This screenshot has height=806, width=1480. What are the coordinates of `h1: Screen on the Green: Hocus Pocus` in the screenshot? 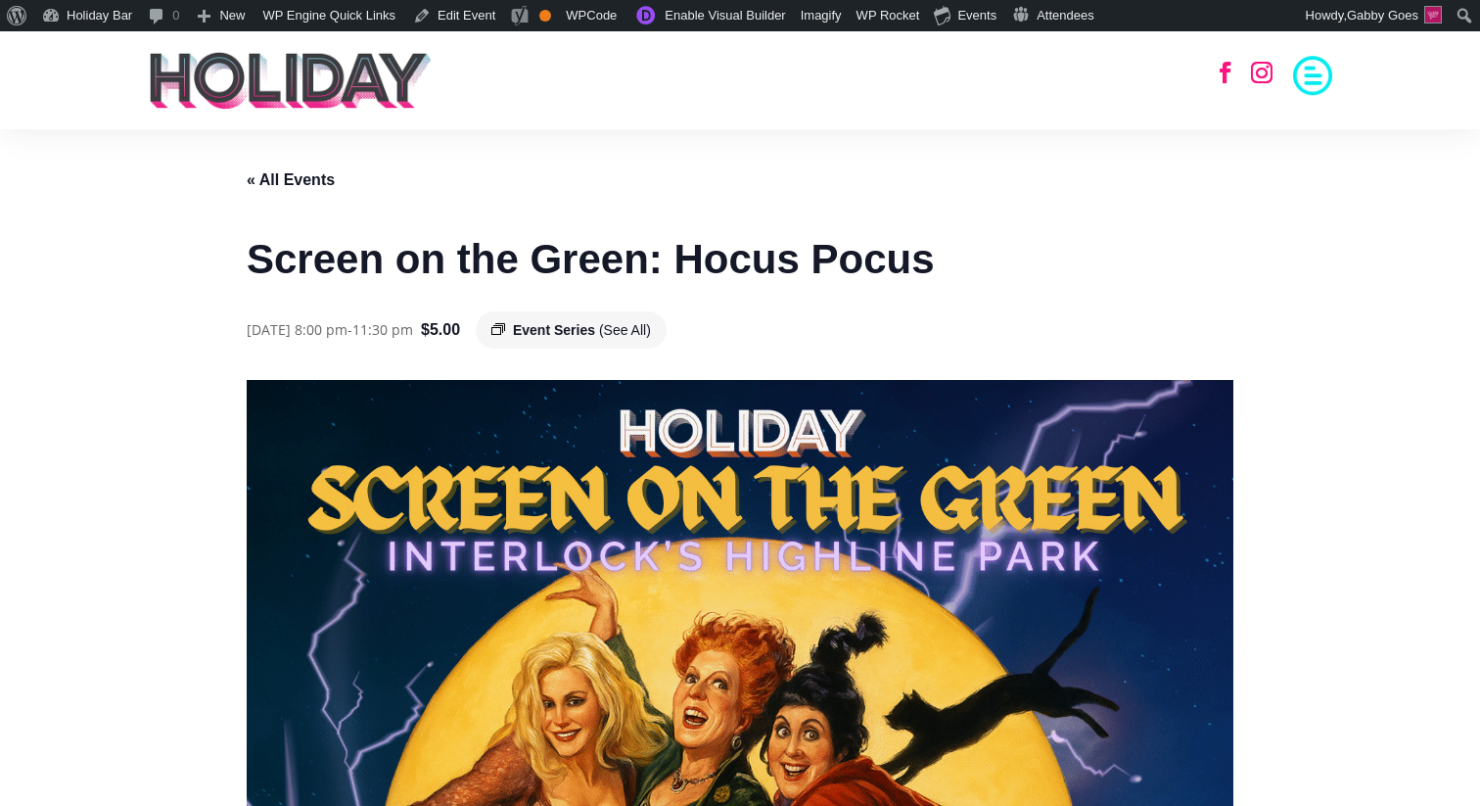 It's located at (740, 259).